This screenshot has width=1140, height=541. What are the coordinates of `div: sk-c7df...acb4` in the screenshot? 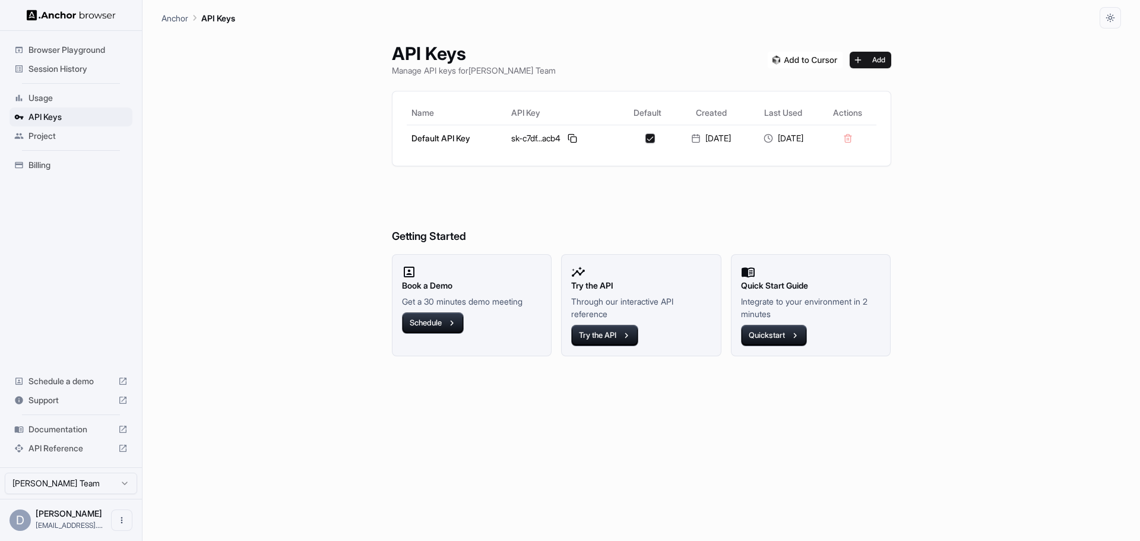 It's located at (563, 138).